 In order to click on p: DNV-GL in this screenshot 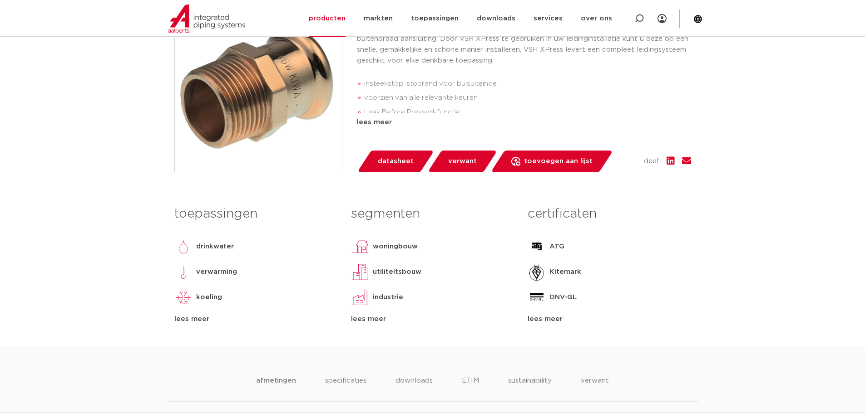, I will do `click(563, 298)`.